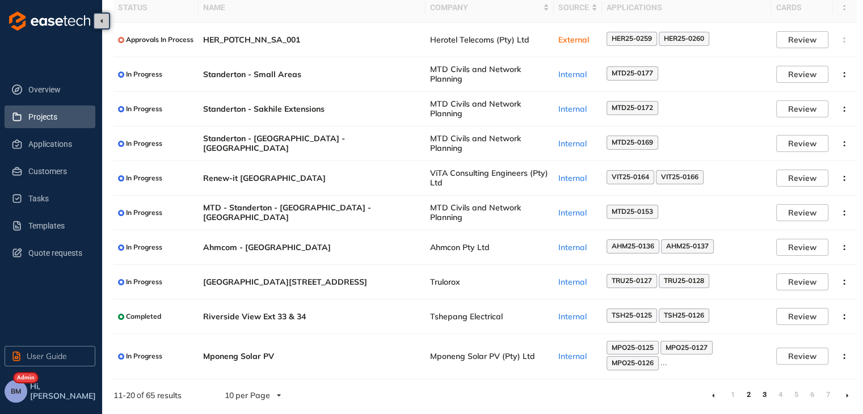 This screenshot has width=863, height=414. I want to click on span: Completed, so click(144, 317).